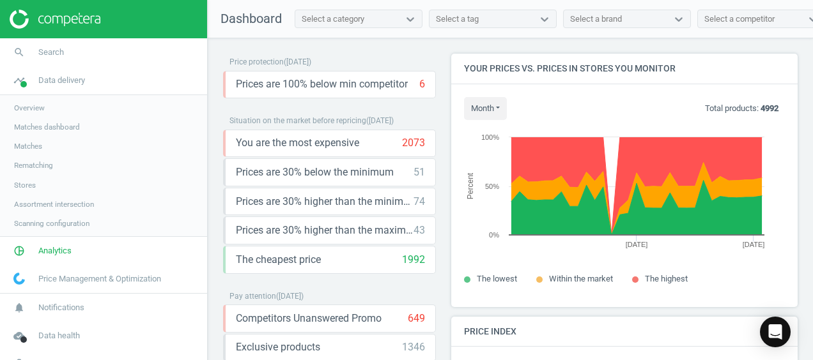 This screenshot has height=360, width=813. I want to click on img: wGWNvw8QSZomAAAAABJRU5ErkJggg==, so click(19, 279).